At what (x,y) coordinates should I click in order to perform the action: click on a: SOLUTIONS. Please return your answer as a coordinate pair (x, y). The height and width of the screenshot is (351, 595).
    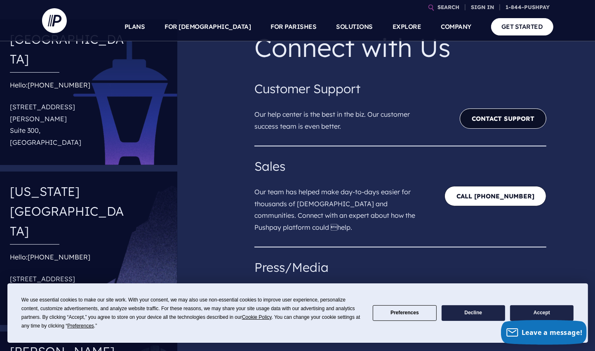
    Looking at the image, I should click on (355, 27).